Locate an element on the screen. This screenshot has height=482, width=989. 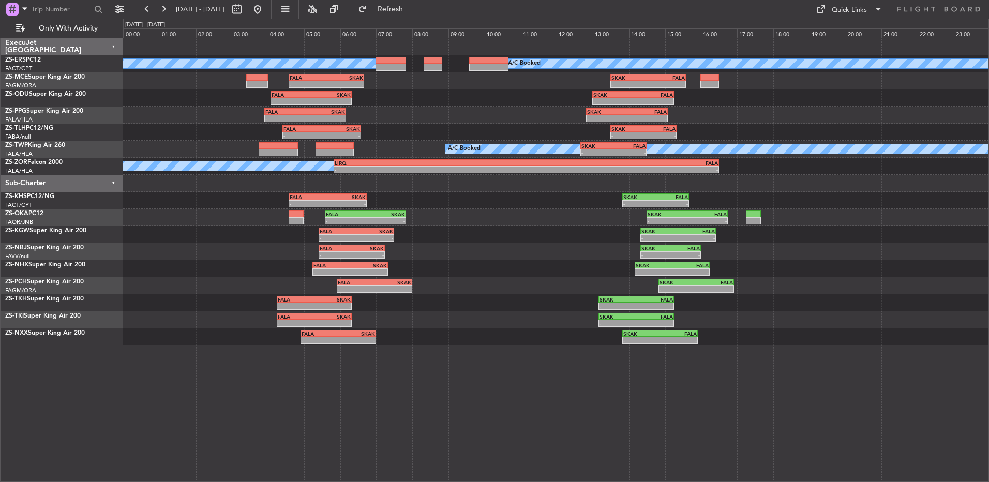
a: ZS-PCHSuper King Air 200 is located at coordinates (44, 282).